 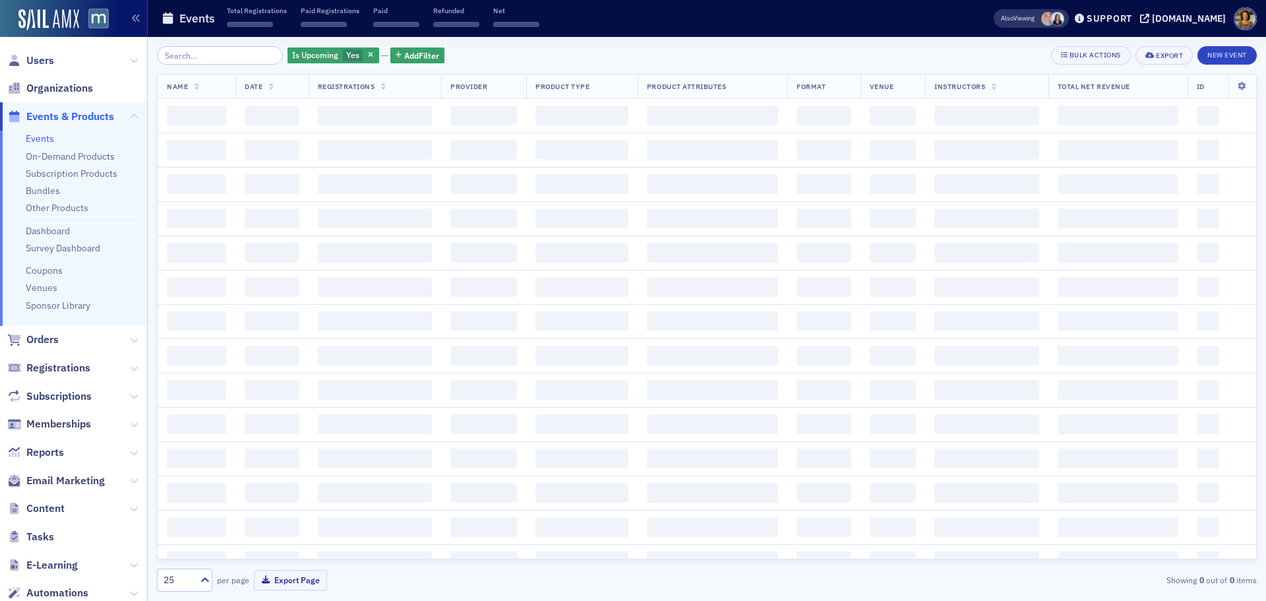 What do you see at coordinates (290, 580) in the screenshot?
I see `button: Export Page` at bounding box center [290, 580].